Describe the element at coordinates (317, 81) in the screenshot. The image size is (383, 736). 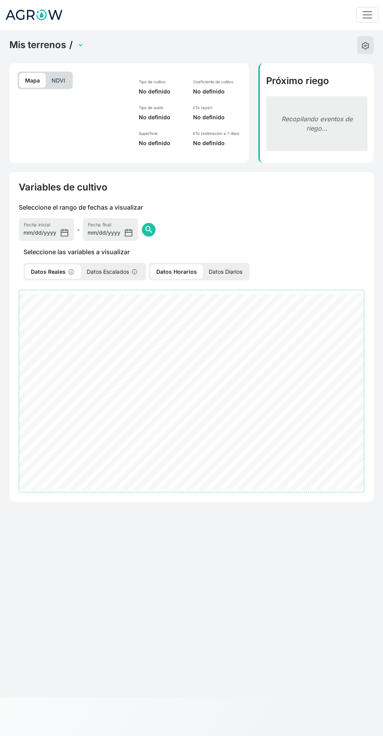
I see `h4: Próximo riego` at that location.